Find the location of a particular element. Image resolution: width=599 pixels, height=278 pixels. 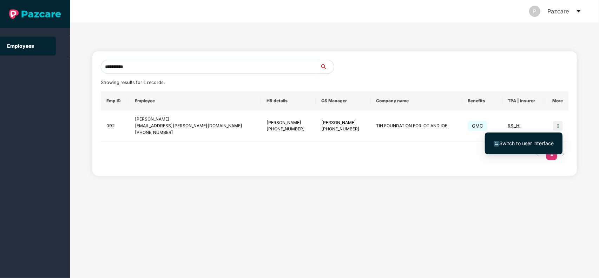

button: right is located at coordinates (563, 155).